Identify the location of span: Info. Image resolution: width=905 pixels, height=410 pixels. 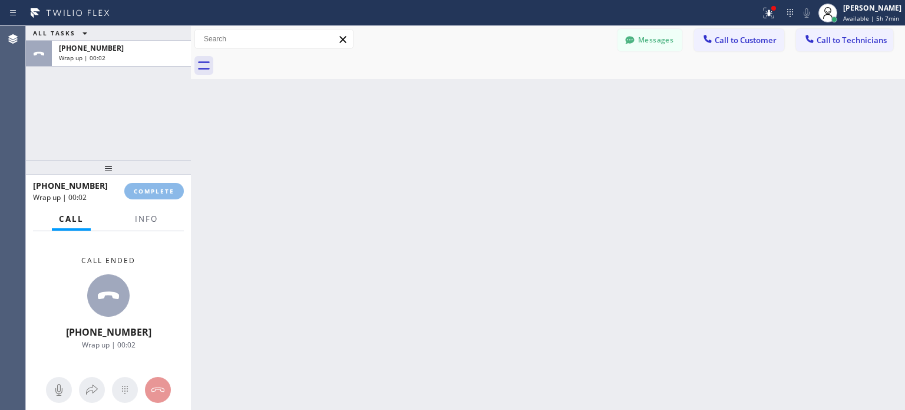
(146, 219).